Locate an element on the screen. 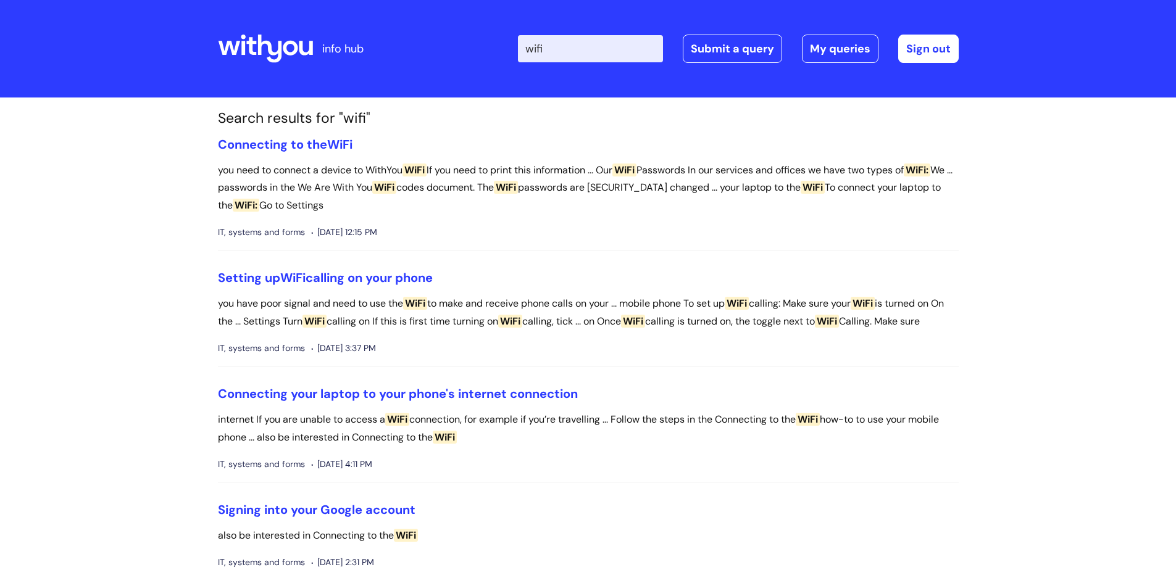 This screenshot has height=567, width=1176. a: My queries is located at coordinates (840, 49).